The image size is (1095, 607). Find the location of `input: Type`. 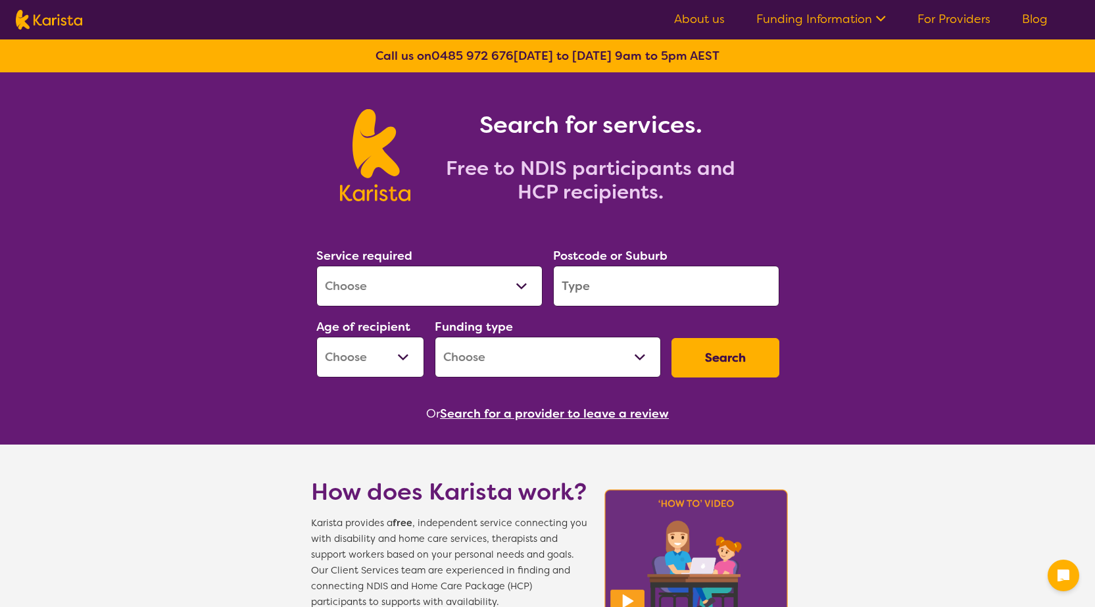

input: Type is located at coordinates (666, 286).